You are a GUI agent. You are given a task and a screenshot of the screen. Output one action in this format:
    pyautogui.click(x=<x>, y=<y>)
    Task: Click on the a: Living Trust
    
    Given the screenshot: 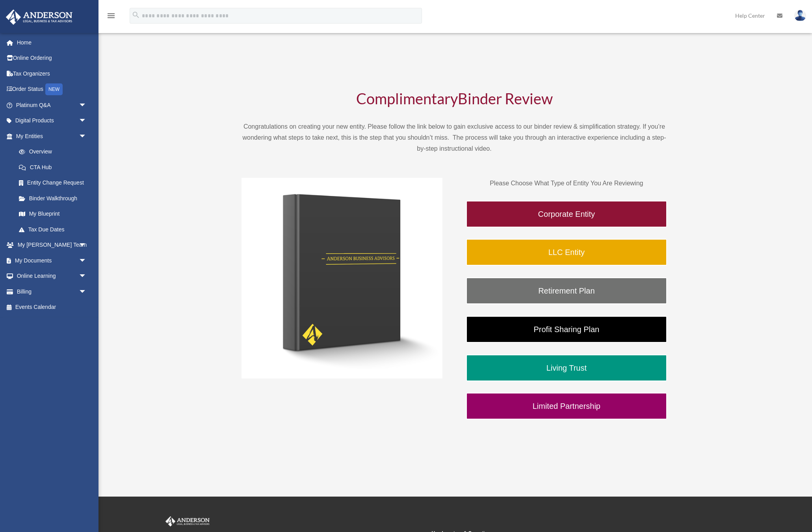 What is the action you would take?
    pyautogui.click(x=566, y=368)
    